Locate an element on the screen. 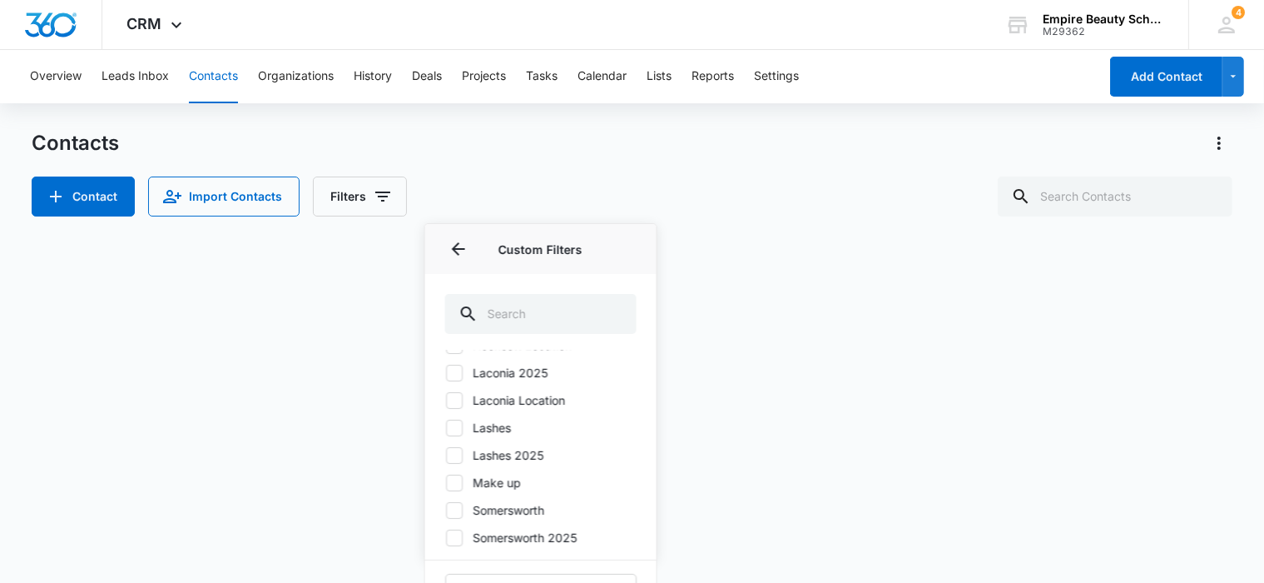 This screenshot has height=583, width=1264. button: Lists is located at coordinates (659, 77).